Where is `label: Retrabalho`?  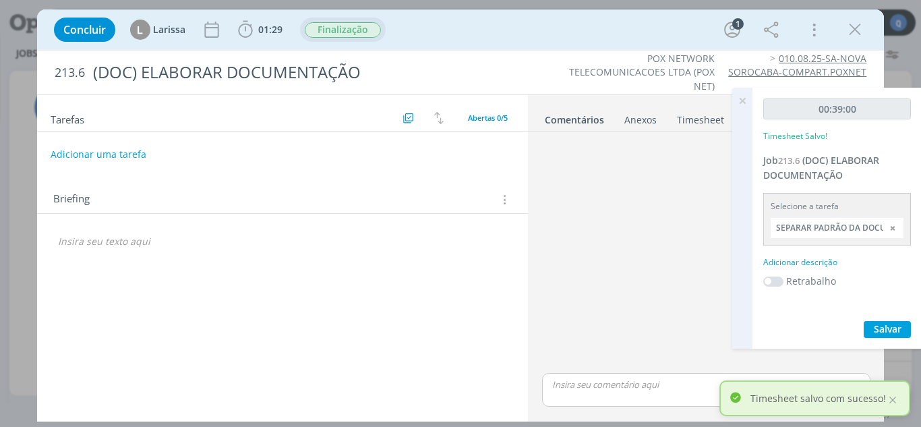
label: Retrabalho is located at coordinates (811, 281).